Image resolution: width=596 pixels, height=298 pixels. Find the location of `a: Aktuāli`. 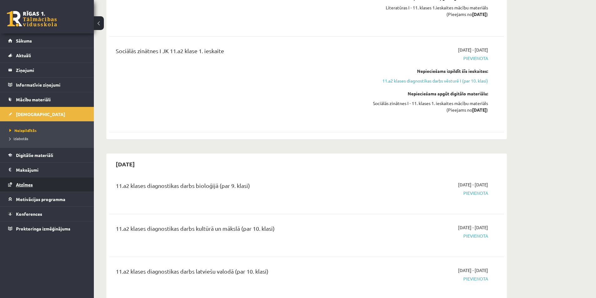

a: Aktuāli is located at coordinates (47, 55).